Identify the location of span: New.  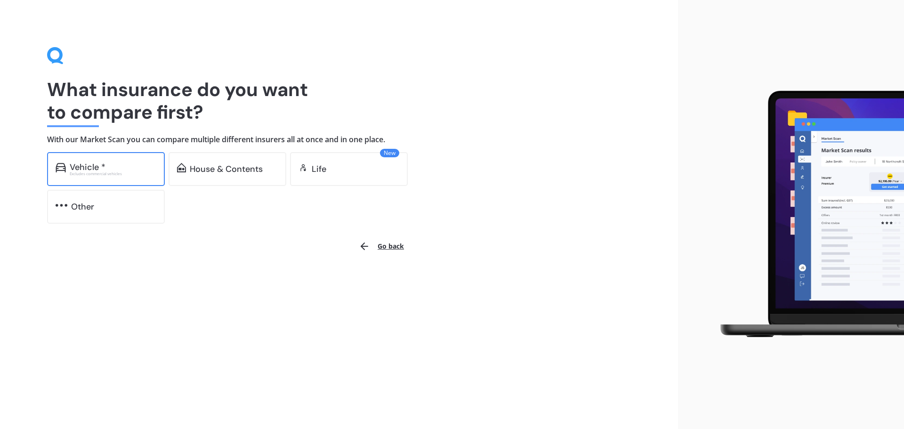
(389, 153).